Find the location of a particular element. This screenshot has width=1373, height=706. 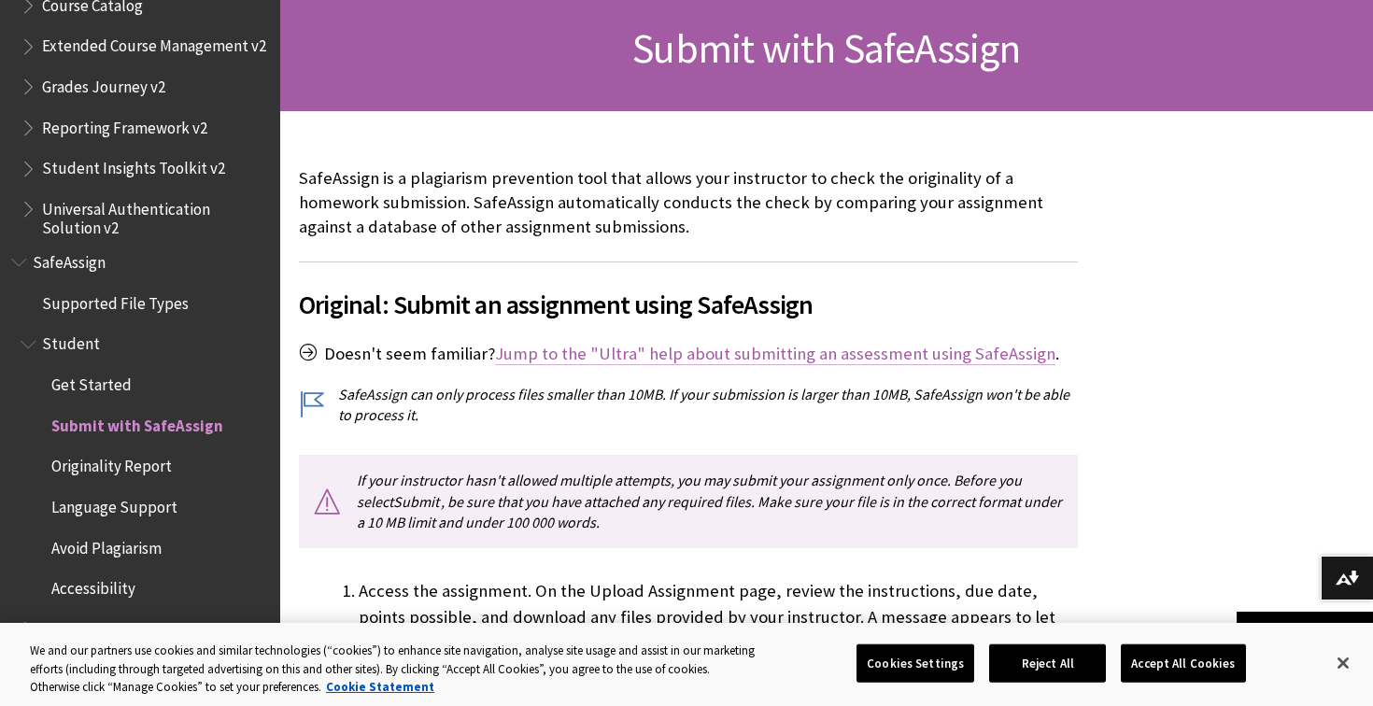

span: Original: Submit an assignment using SafeAssign is located at coordinates (688, 305).